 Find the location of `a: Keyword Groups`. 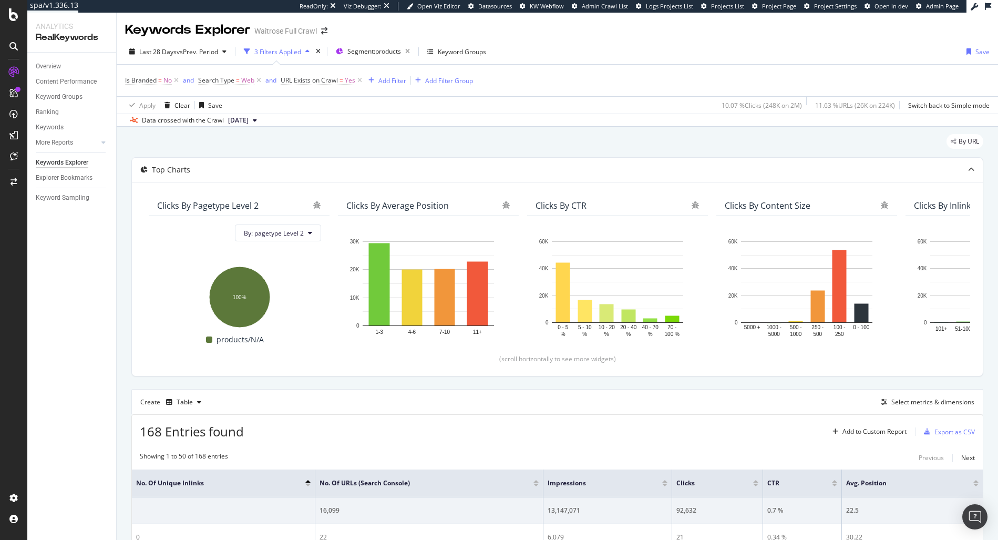

a: Keyword Groups is located at coordinates (72, 97).